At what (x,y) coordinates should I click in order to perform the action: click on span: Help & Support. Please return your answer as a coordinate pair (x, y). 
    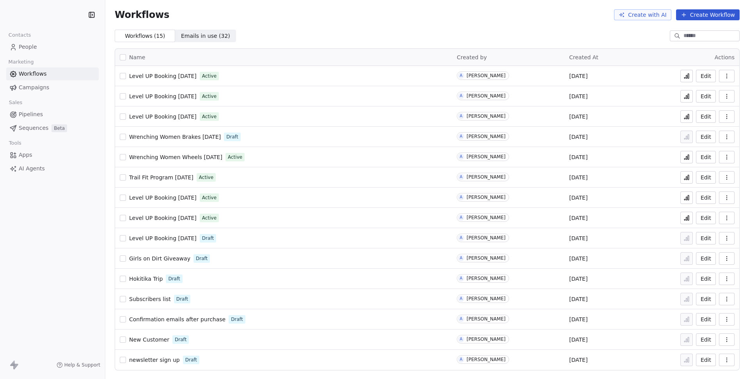
    Looking at the image, I should click on (82, 365).